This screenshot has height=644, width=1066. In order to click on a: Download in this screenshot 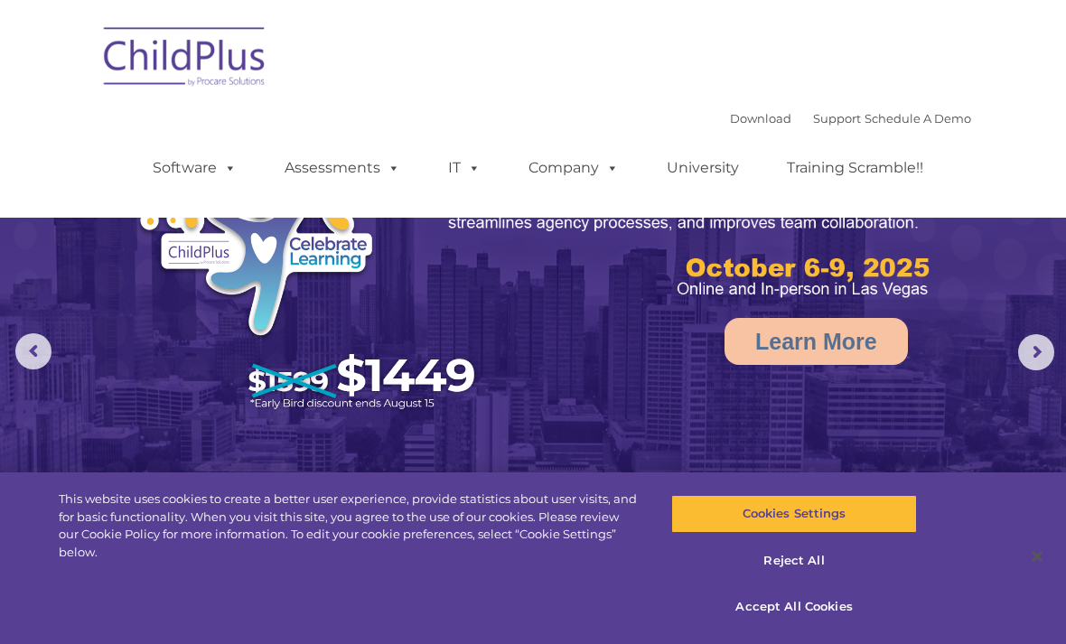, I will do `click(761, 118)`.